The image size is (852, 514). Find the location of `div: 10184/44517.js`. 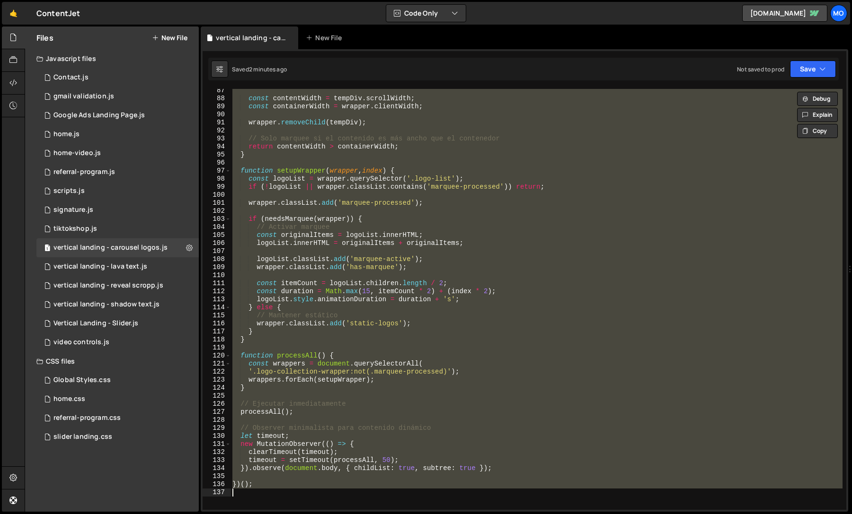

div: 10184/44517.js is located at coordinates (117, 324).